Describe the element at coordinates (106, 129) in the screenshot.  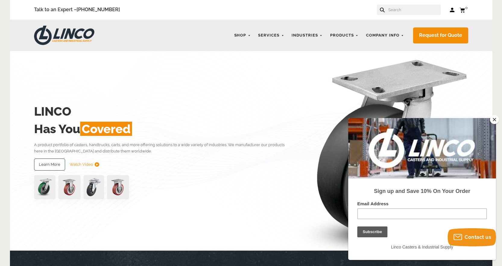
I see `span: Covered` at that location.